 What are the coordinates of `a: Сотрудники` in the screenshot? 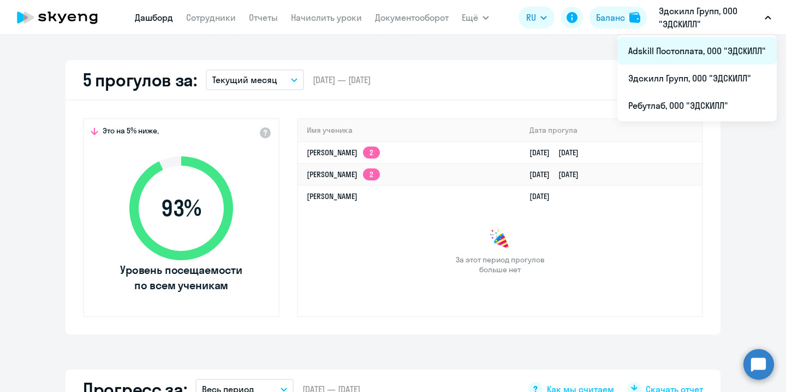 It's located at (211, 17).